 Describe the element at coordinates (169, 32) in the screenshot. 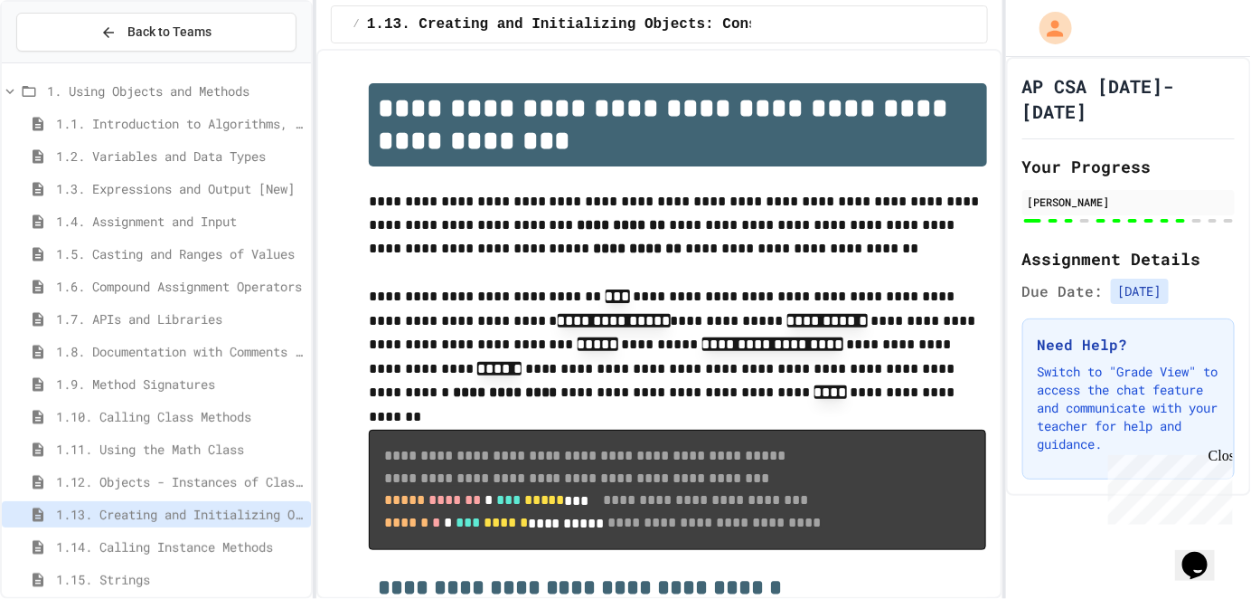

I see `span: Back to Teams` at that location.